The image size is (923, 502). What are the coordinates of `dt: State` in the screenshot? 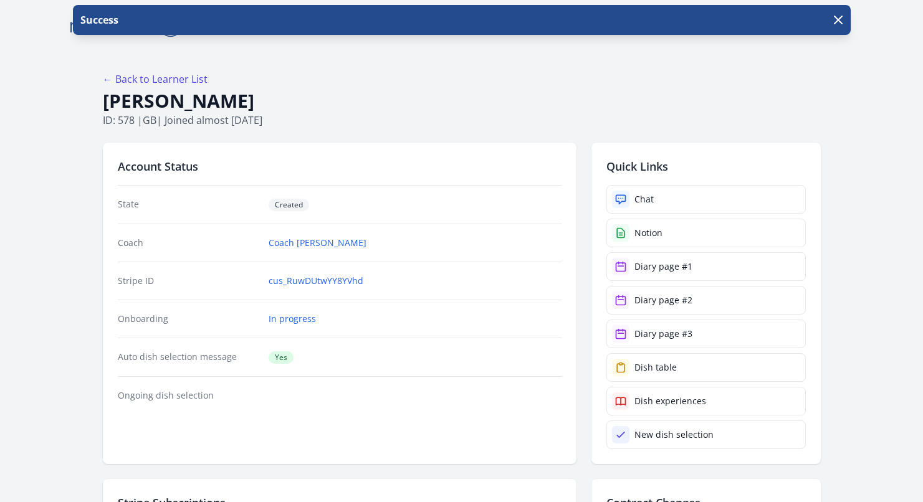 It's located at (188, 204).